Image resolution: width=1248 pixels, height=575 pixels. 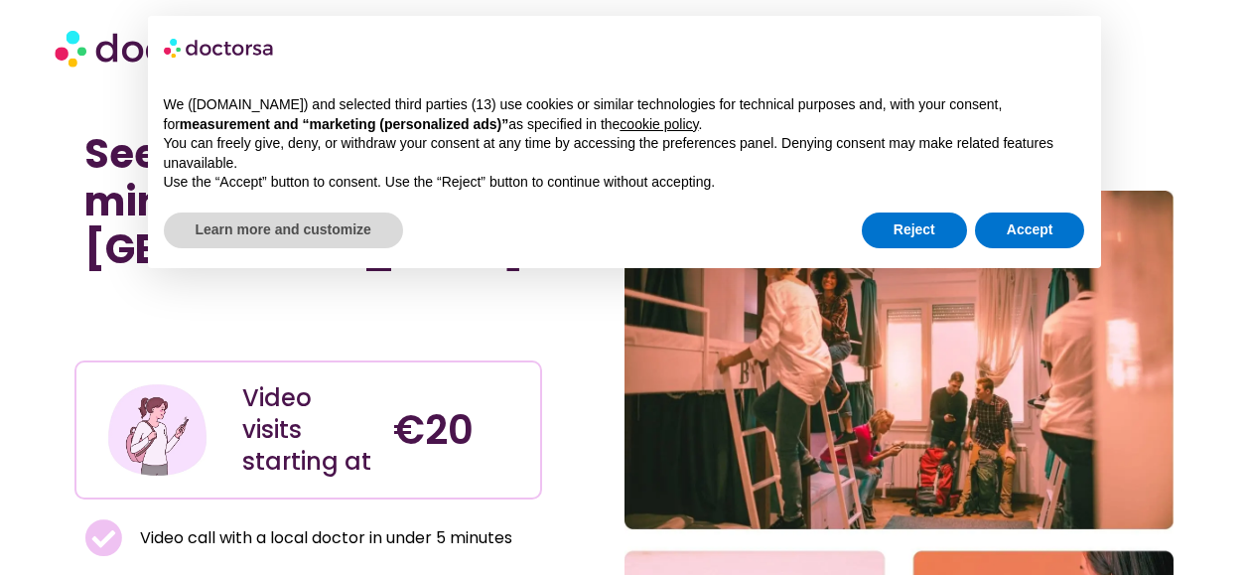 What do you see at coordinates (914, 230) in the screenshot?
I see `button: Reject` at bounding box center [914, 230].